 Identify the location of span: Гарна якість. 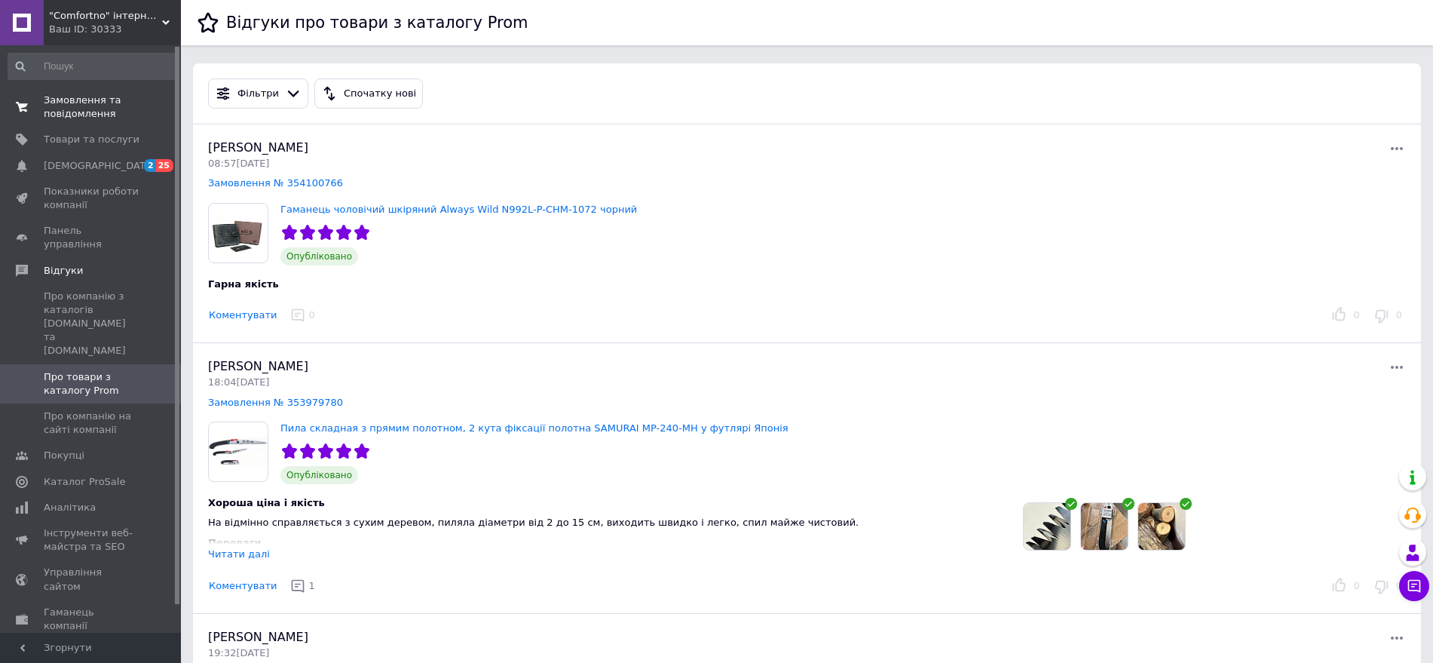
(243, 283).